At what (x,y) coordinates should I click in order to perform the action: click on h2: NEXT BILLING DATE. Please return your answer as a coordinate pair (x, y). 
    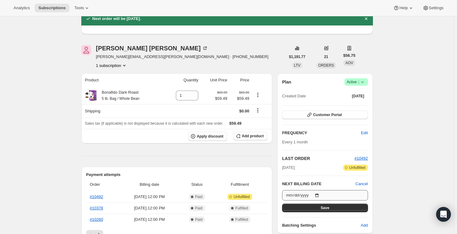
    Looking at the image, I should click on (319, 184).